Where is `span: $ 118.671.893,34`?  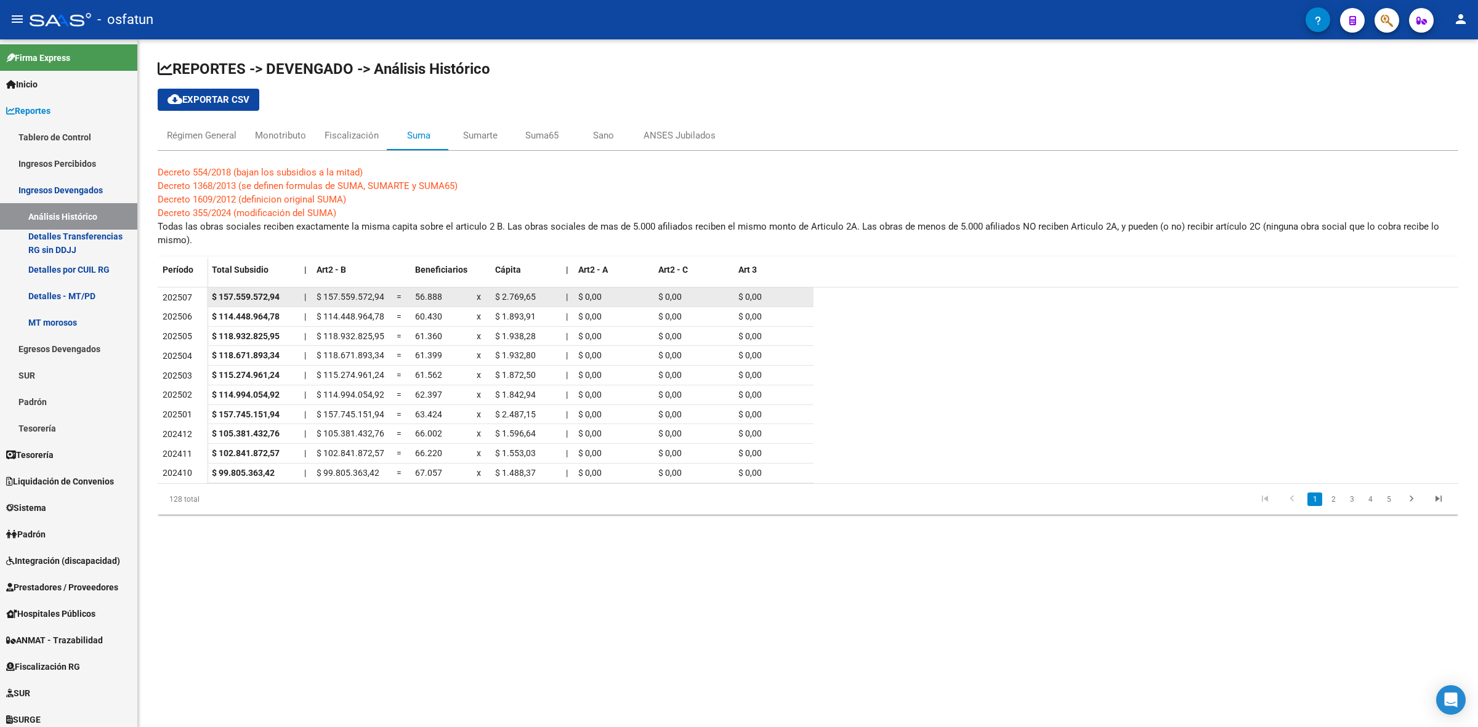
span: $ 118.671.893,34 is located at coordinates (350, 355).